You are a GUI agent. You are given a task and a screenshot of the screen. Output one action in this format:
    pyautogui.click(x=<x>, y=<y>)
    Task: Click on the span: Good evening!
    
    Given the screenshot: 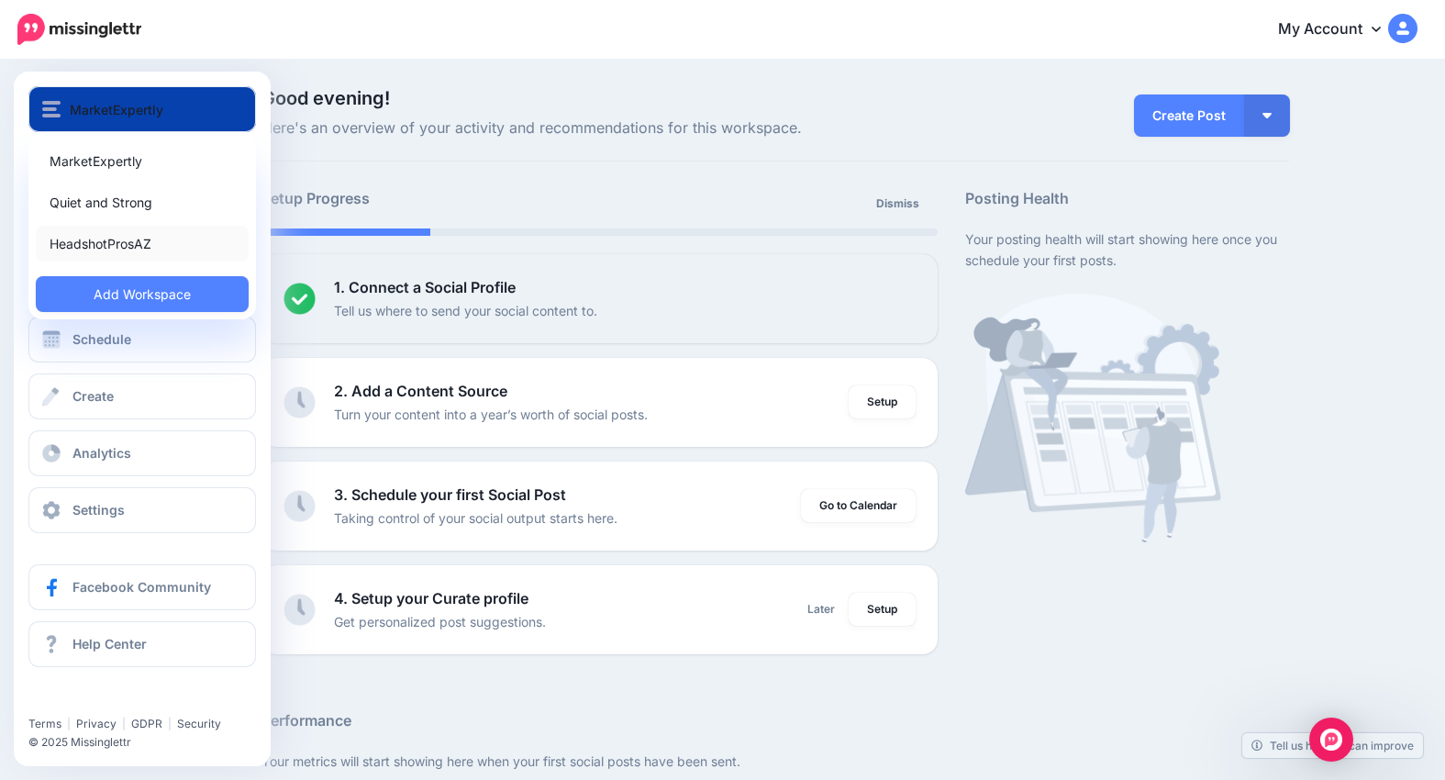 What is the action you would take?
    pyautogui.click(x=326, y=98)
    